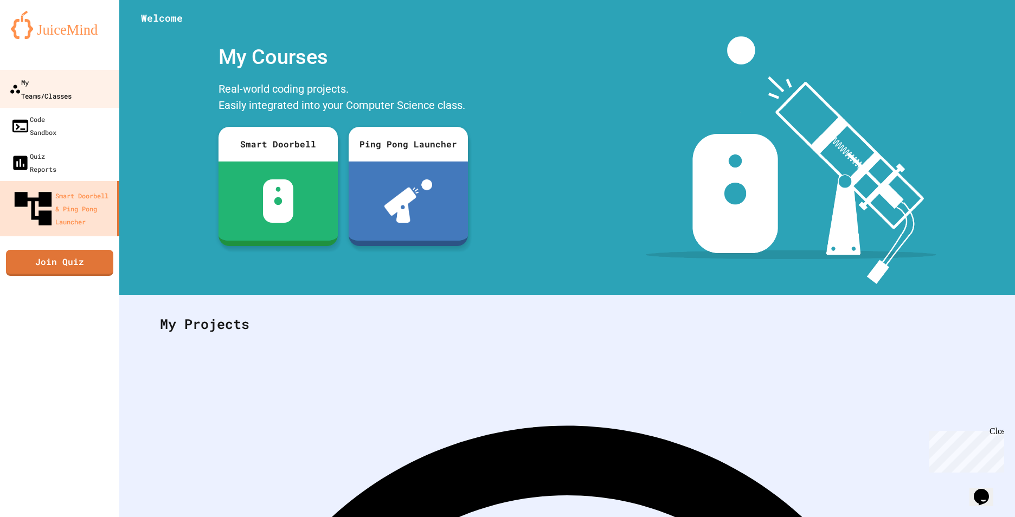 This screenshot has height=517, width=1015. Describe the element at coordinates (62, 209) in the screenshot. I see `div: Smart Doorbell & Ping Pong Launcher` at that location.